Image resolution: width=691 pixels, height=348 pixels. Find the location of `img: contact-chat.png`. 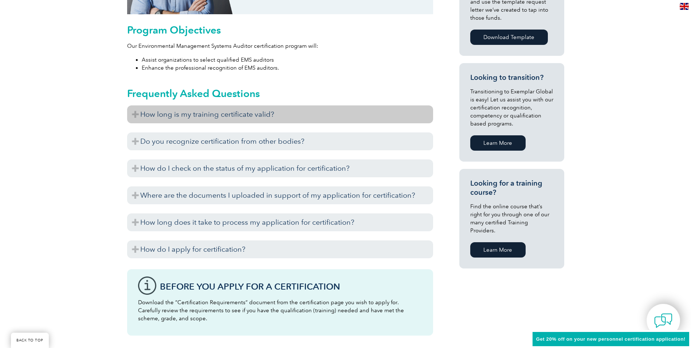

img: contact-chat.png is located at coordinates (664, 320).